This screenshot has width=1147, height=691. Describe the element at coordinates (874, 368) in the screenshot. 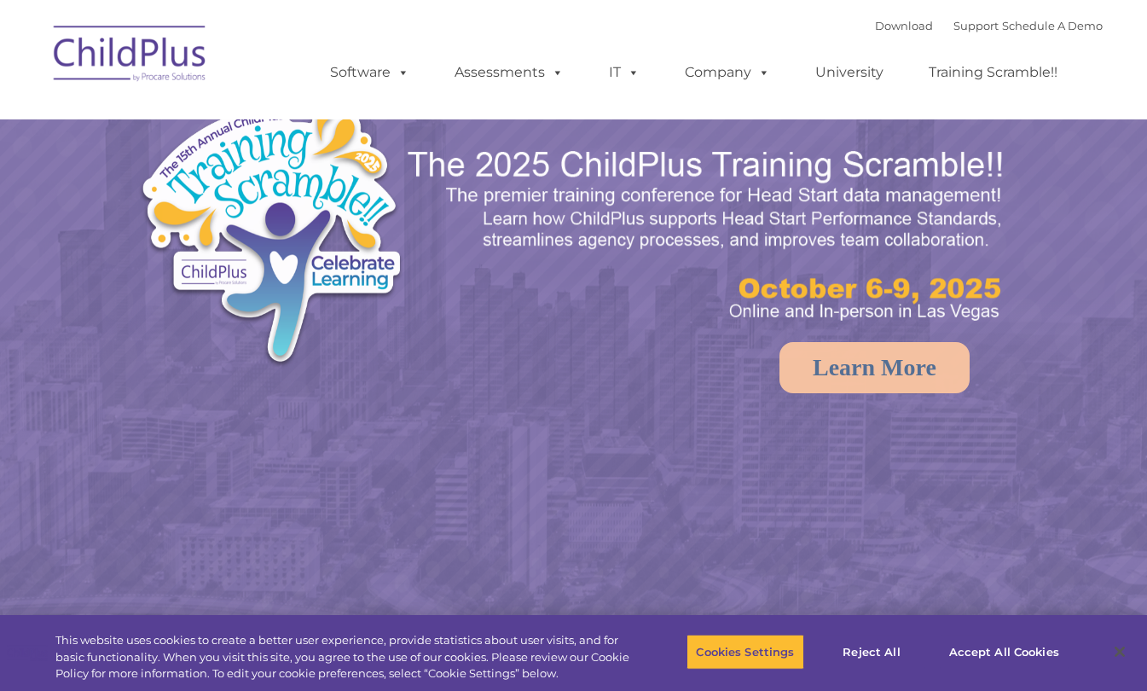

I see `a: Learn More` at that location.